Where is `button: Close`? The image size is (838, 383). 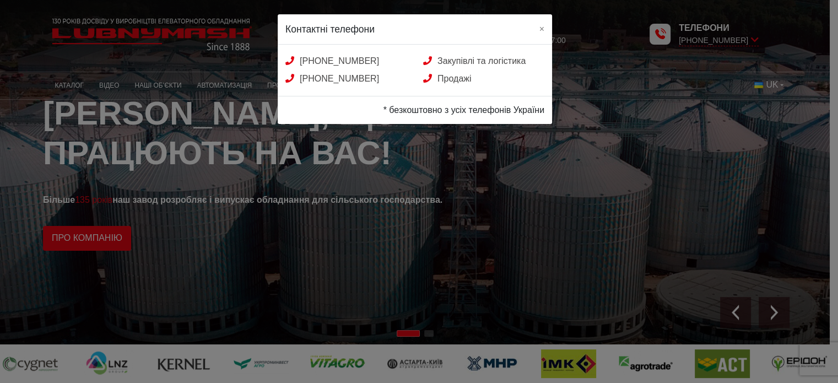 button: Close is located at coordinates (542, 29).